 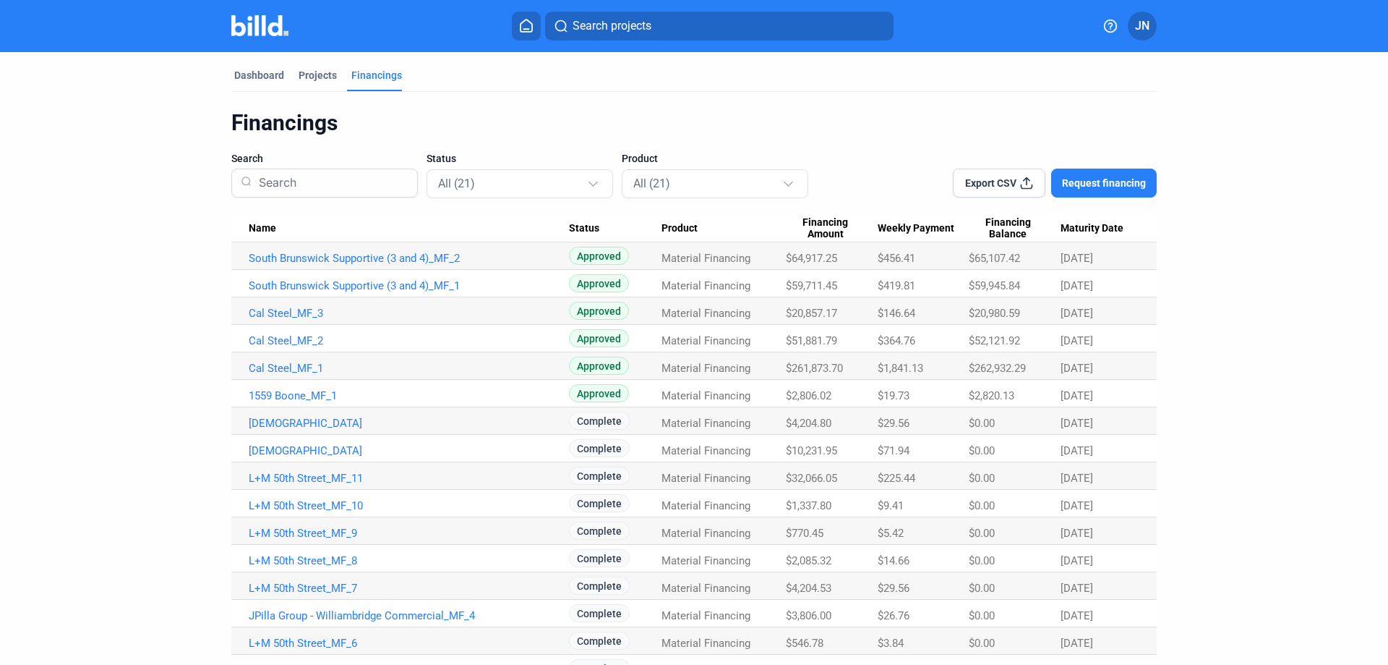 What do you see at coordinates (612, 26) in the screenshot?
I see `span: Search projects` at bounding box center [612, 26].